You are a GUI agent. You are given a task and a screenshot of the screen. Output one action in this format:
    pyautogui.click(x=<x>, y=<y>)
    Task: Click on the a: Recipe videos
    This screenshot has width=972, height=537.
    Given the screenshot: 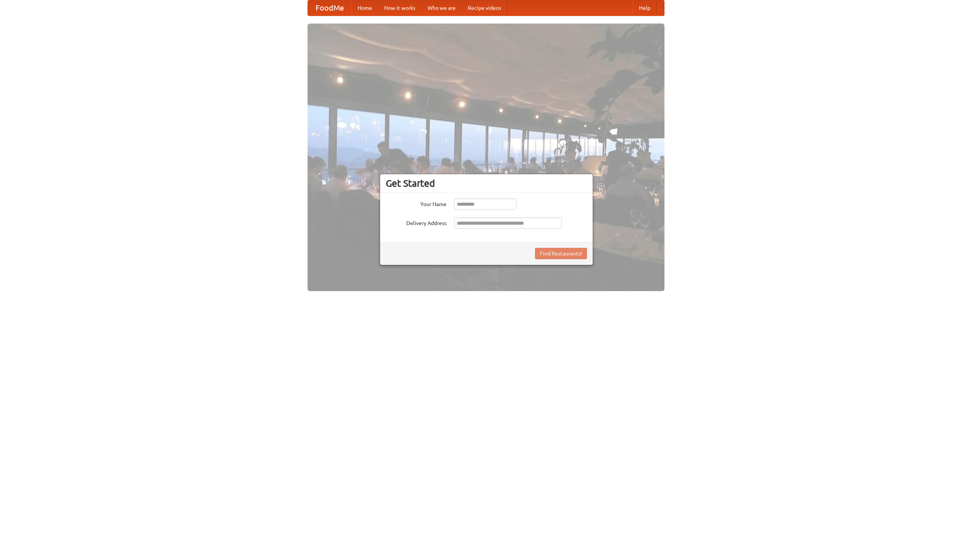 What is the action you would take?
    pyautogui.click(x=484, y=8)
    